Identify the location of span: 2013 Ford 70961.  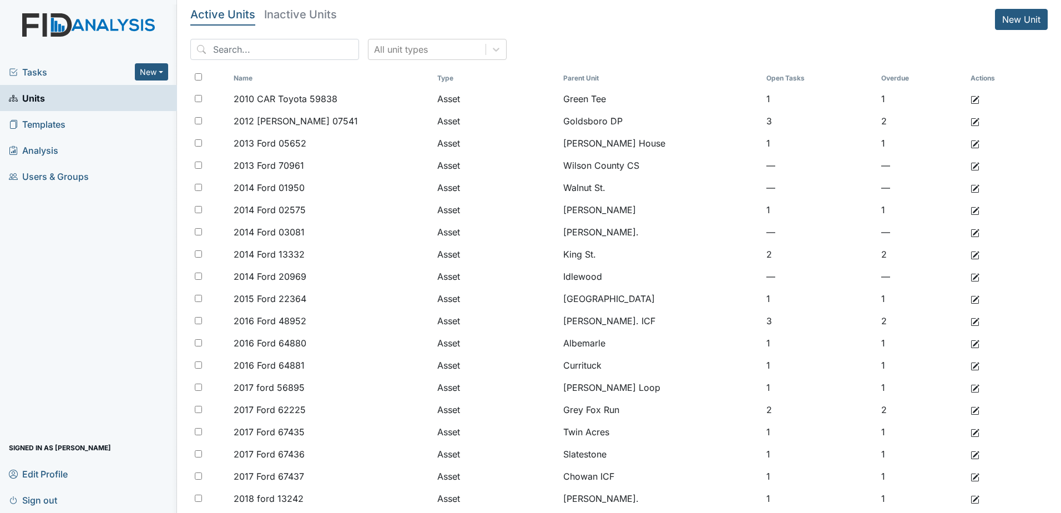
(269, 165).